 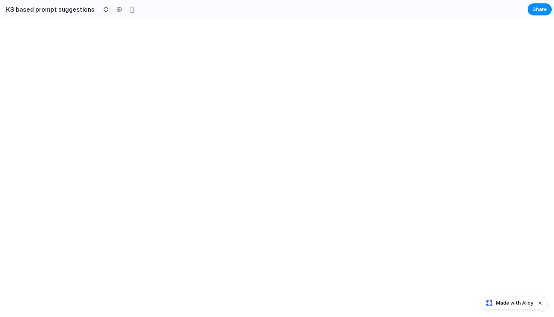 What do you see at coordinates (540, 303) in the screenshot?
I see `button: Dismiss watermark` at bounding box center [540, 303].